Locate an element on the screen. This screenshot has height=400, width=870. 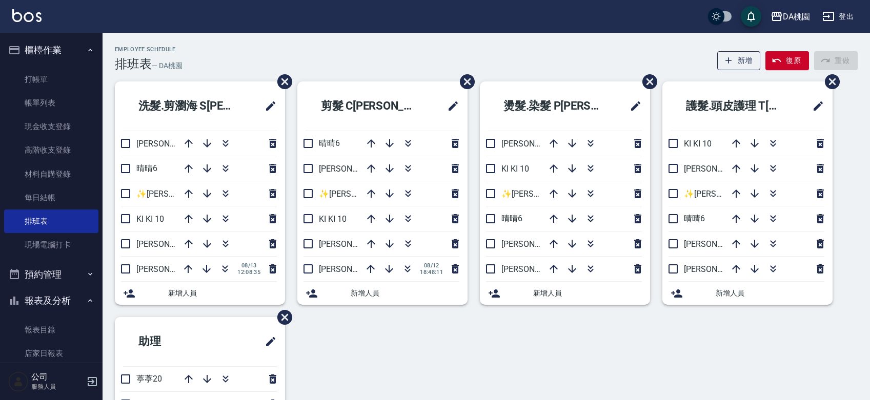
p: 服務人員 is located at coordinates (57, 387).